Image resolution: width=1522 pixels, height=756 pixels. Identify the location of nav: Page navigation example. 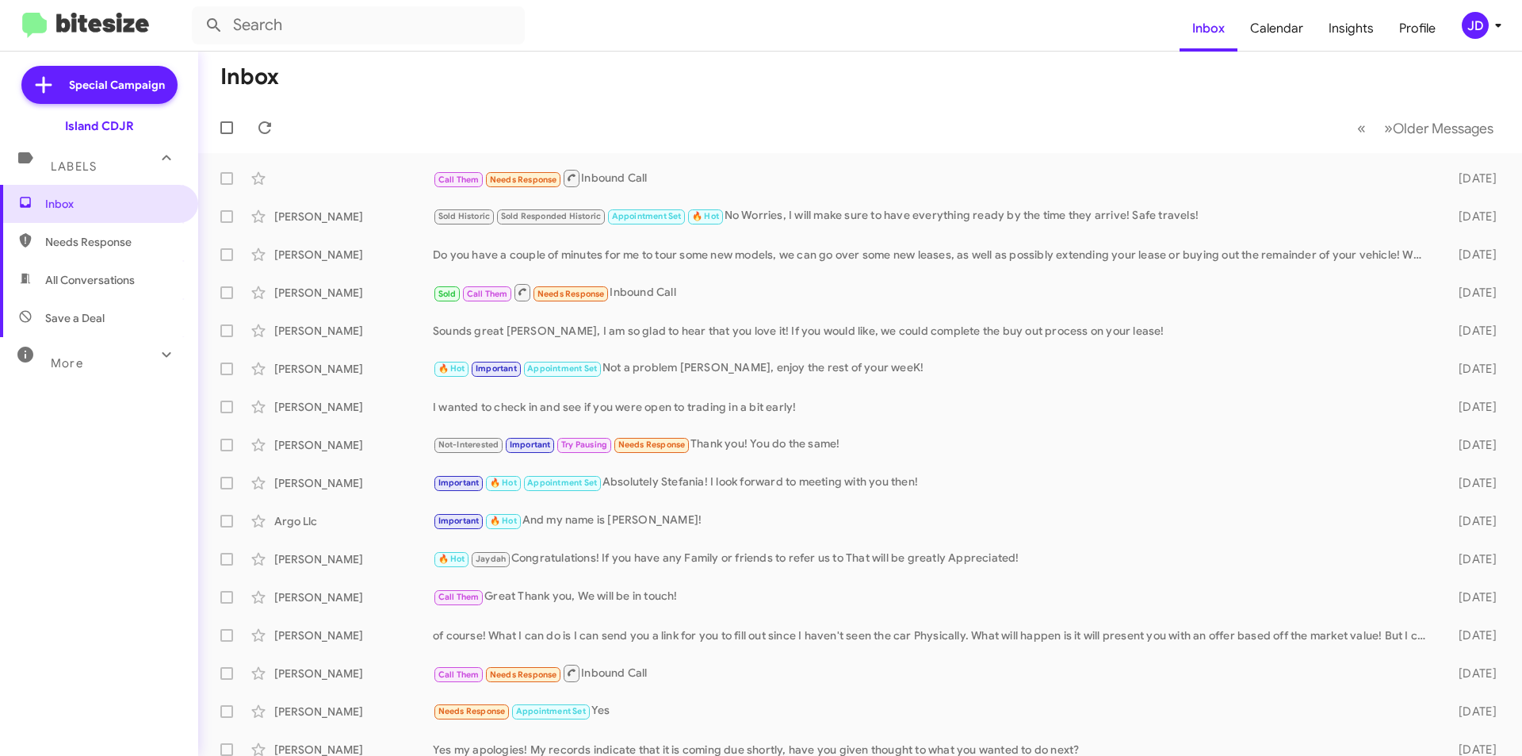
(1425, 128).